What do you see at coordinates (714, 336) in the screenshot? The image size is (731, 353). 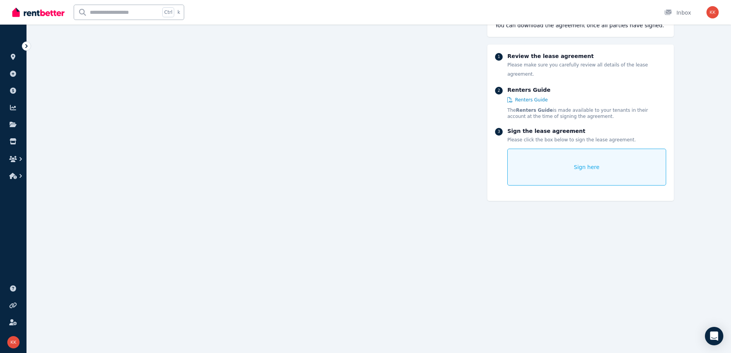 I see `div: Open Intercom Messenger` at bounding box center [714, 336].